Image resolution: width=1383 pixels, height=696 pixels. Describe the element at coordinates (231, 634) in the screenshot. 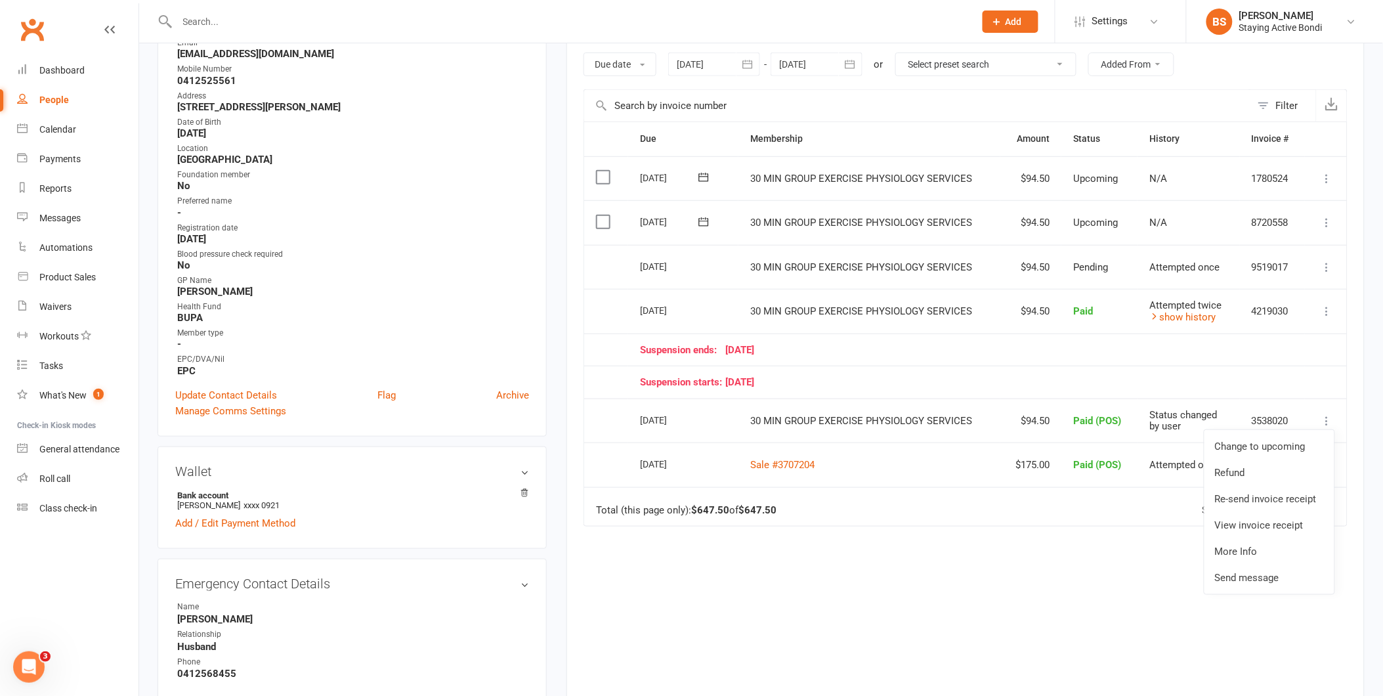

I see `div: Relationship` at that location.